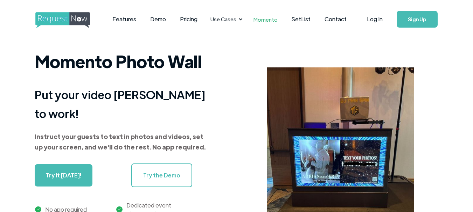 This screenshot has width=473, height=212. What do you see at coordinates (374, 19) in the screenshot?
I see `a: Log In` at bounding box center [374, 19].